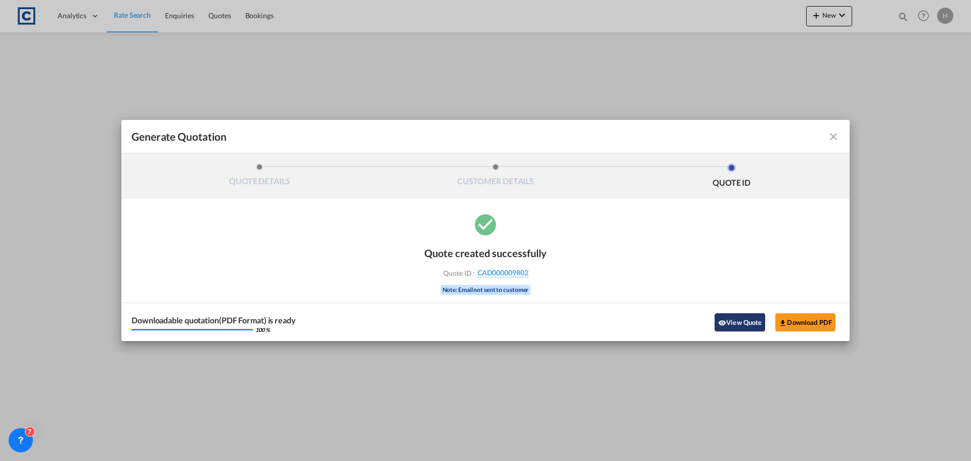 This screenshot has width=971, height=461. Describe the element at coordinates (485, 224) in the screenshot. I see `md-icon: icon-checkbox-marked-circle` at that location.